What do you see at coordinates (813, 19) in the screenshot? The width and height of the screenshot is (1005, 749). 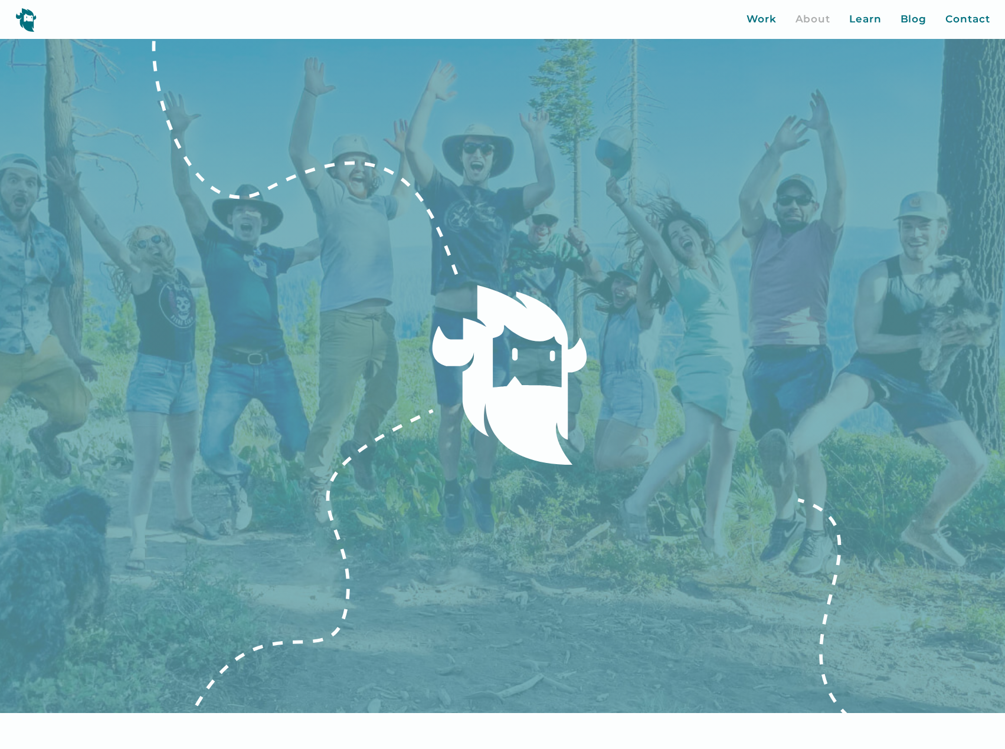 I see `a: About` at bounding box center [813, 19].